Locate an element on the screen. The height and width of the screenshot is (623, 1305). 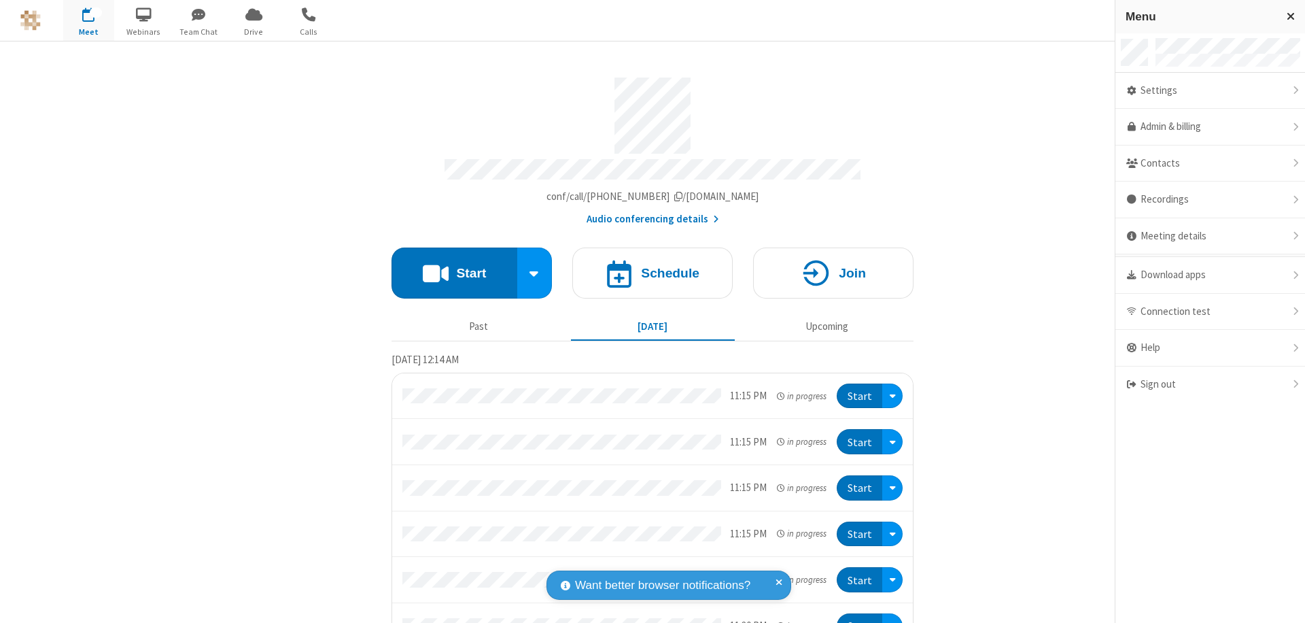
a: Admin & billing is located at coordinates (1210, 127).